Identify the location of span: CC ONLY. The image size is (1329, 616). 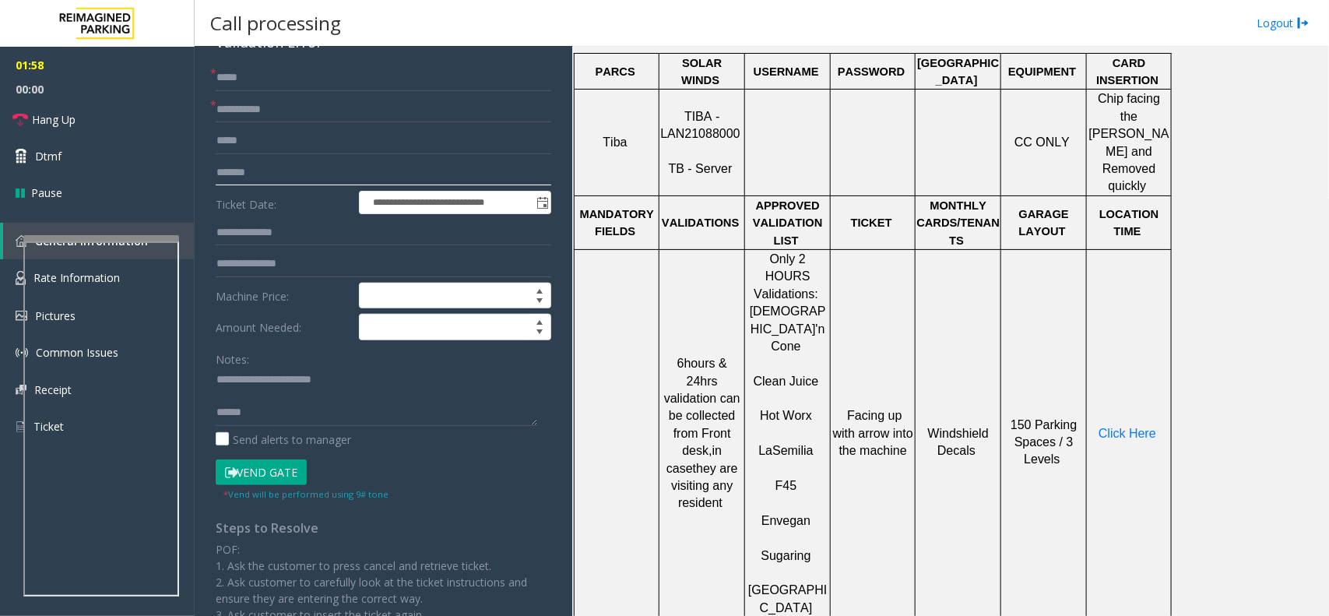
(1042, 142).